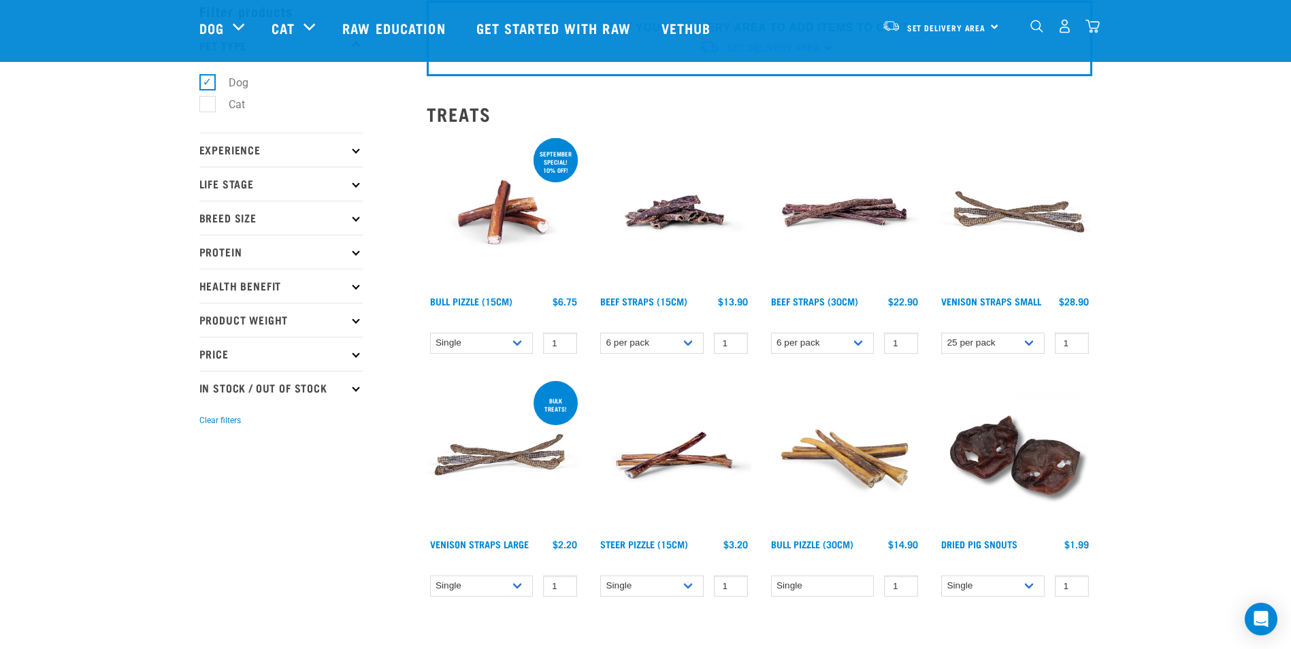  I want to click on img: Stack of 3 Venison Straps Treats for Pets, so click(504, 455).